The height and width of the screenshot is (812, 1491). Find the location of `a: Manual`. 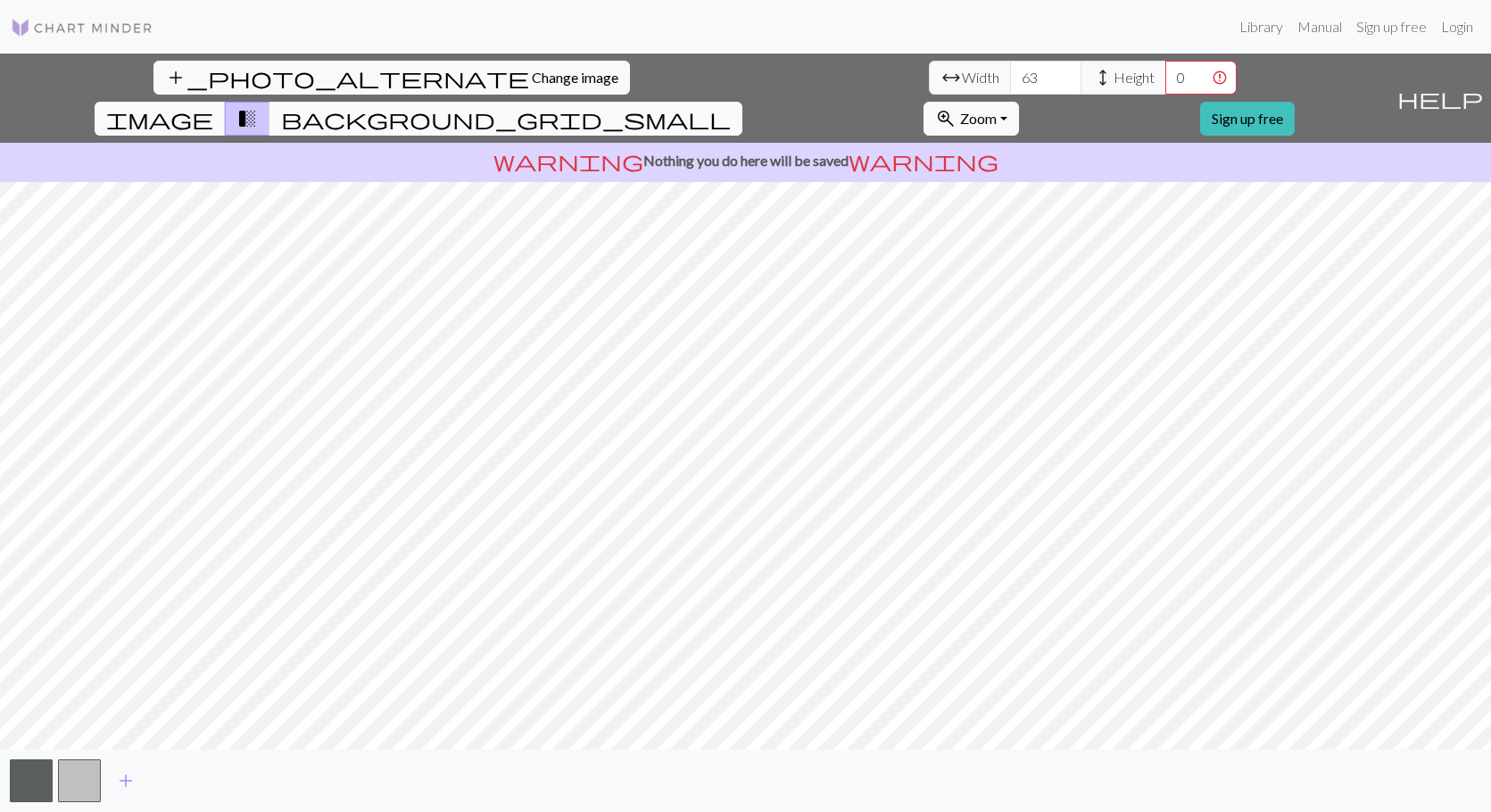

a: Manual is located at coordinates (1320, 27).